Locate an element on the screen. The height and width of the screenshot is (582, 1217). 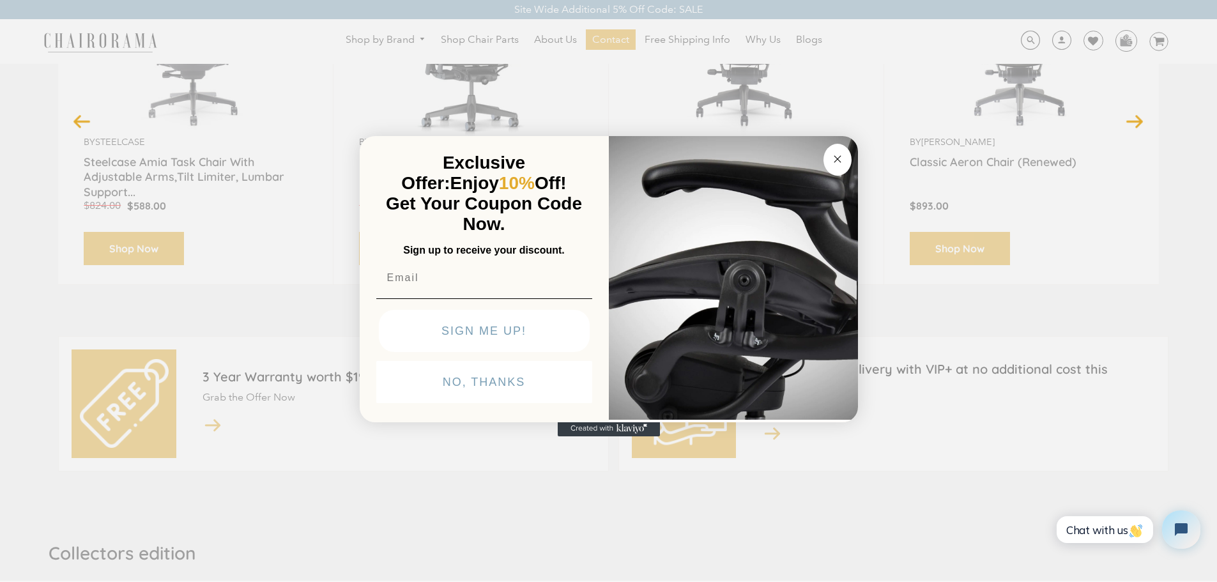
button: NO, THANKS is located at coordinates (484, 382).